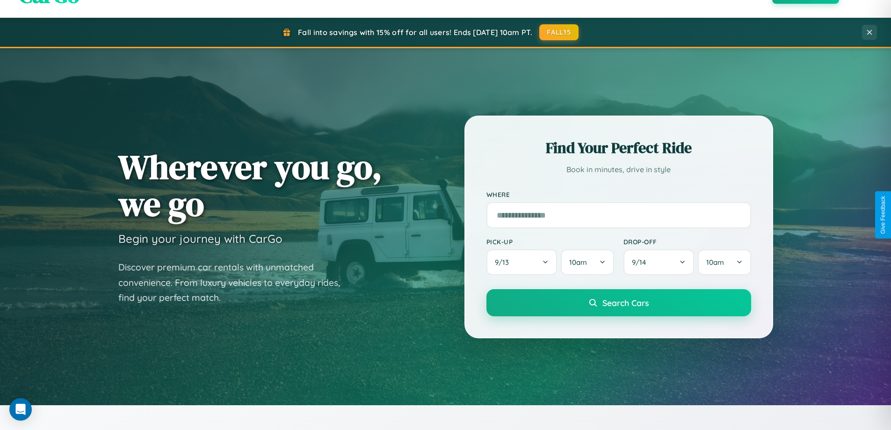  What do you see at coordinates (250, 185) in the screenshot?
I see `h1: Wherever you go, we go` at bounding box center [250, 185].